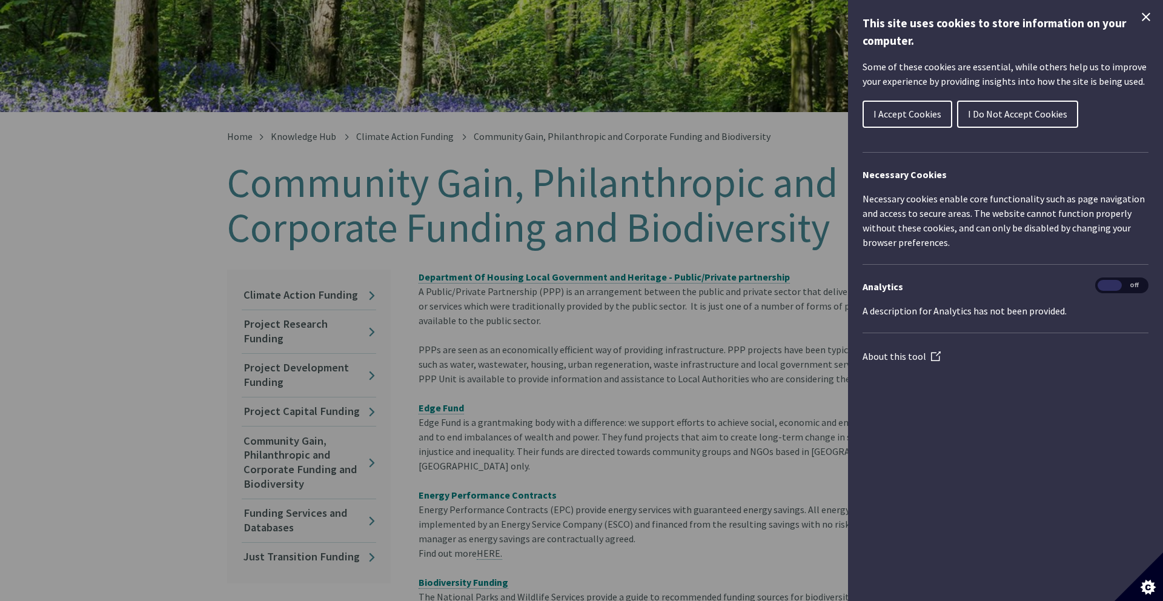 The height and width of the screenshot is (601, 1163). I want to click on p: Some of these cookies are essential, while others help us to improve your experience by providing..., so click(1006, 74).